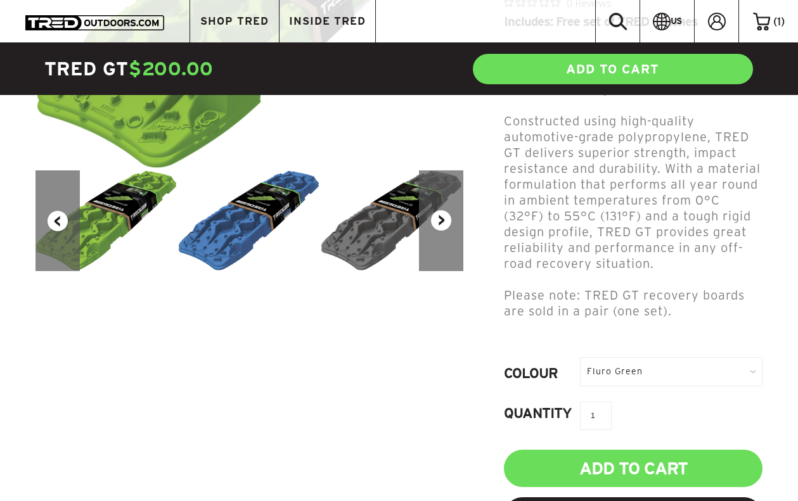 Image resolution: width=798 pixels, height=501 pixels. What do you see at coordinates (106, 221) in the screenshot?
I see `img: TREDGT-IsometricView_Wrap_Green_300x.png` at bounding box center [106, 221].